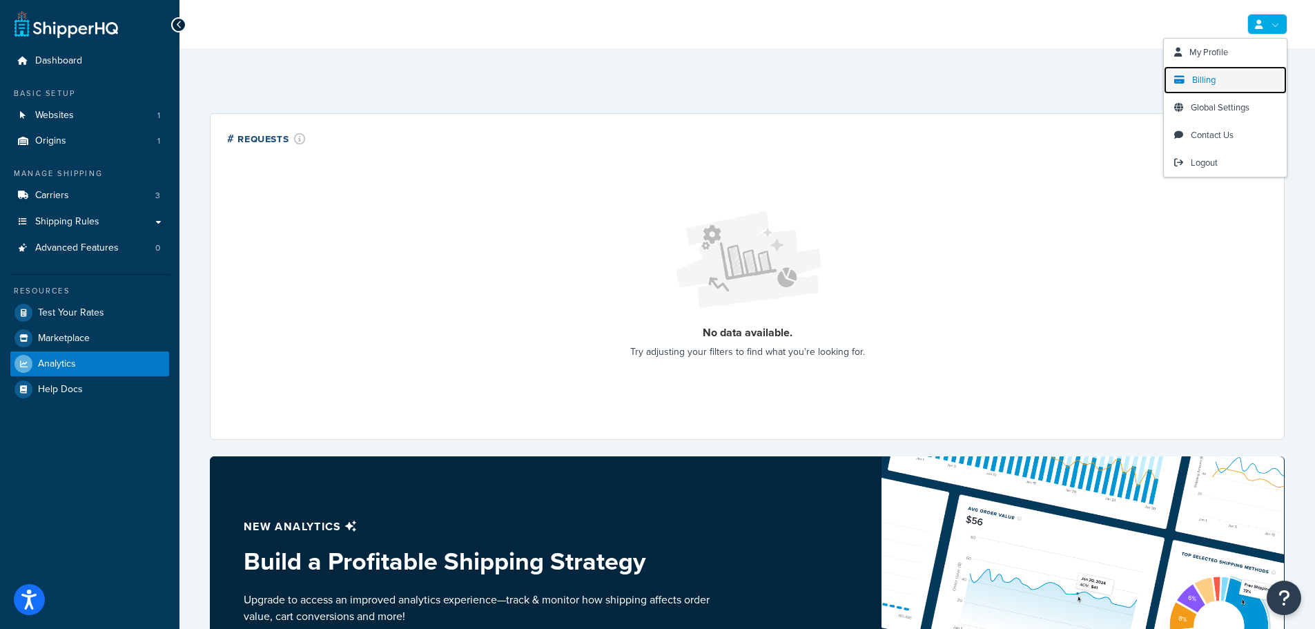 The image size is (1315, 629). I want to click on li: Carriers, so click(90, 195).